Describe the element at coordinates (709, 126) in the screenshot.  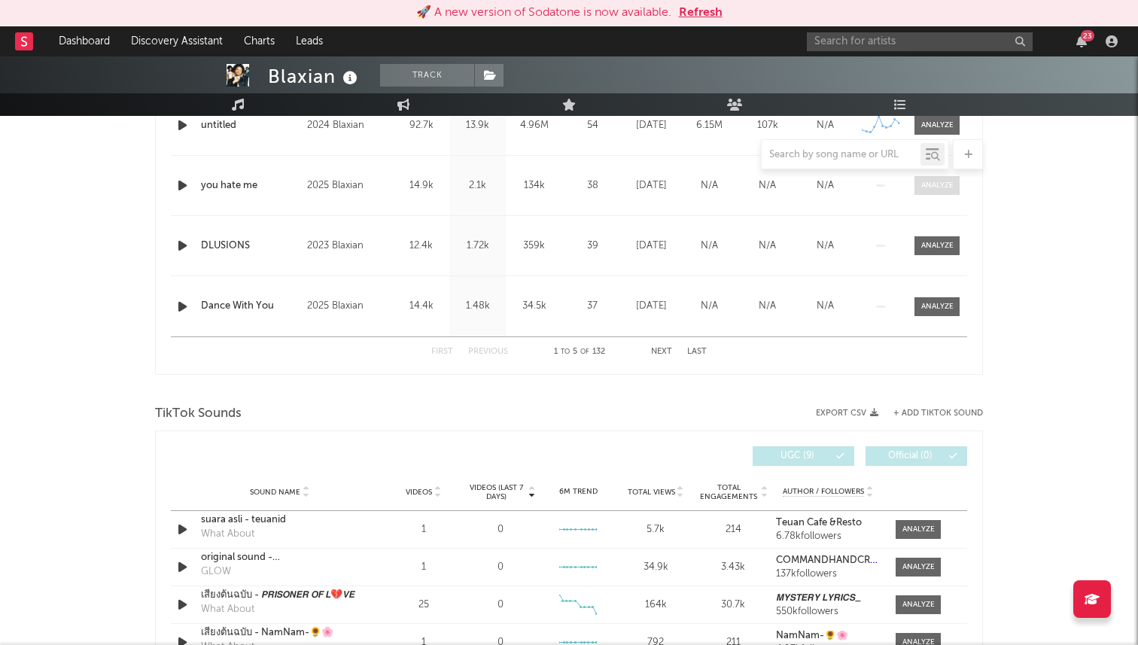
I see `div: 6.15M` at that location.